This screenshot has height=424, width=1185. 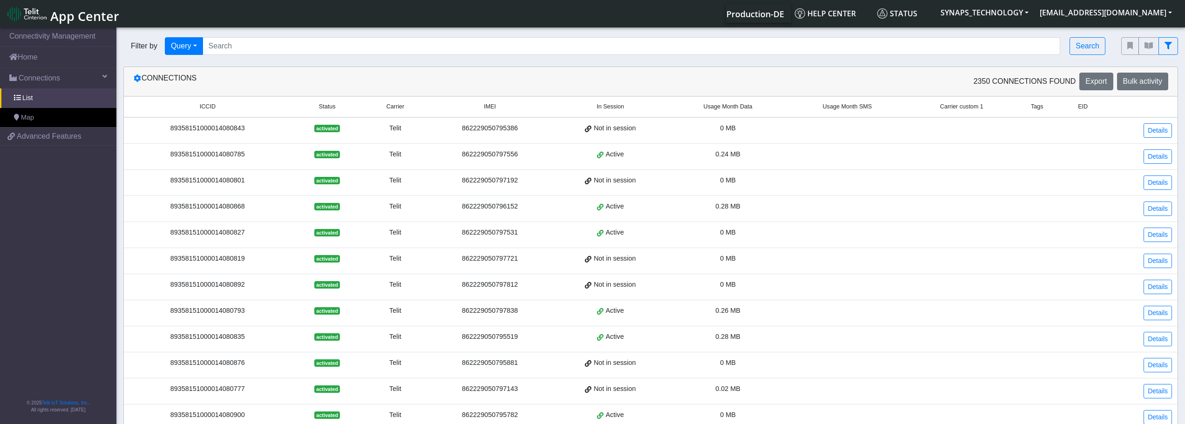 What do you see at coordinates (395, 107) in the screenshot?
I see `span: Carrier` at bounding box center [395, 107].